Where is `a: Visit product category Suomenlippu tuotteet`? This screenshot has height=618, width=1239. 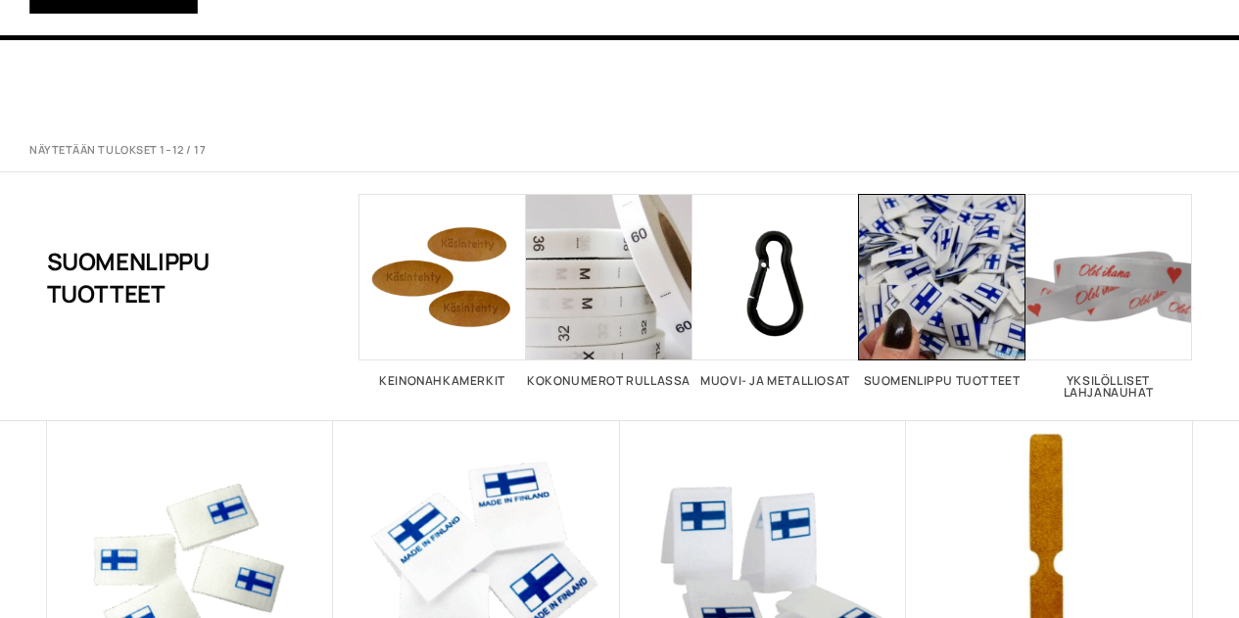 a: Visit product category Suomenlippu tuotteet is located at coordinates (943, 290).